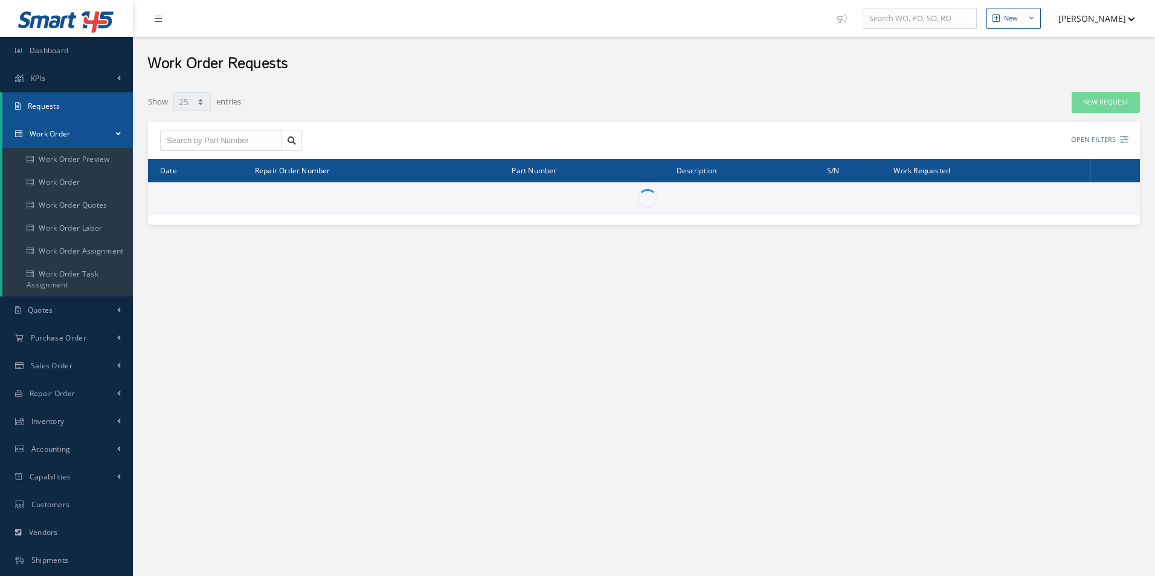 Image resolution: width=1155 pixels, height=576 pixels. What do you see at coordinates (228, 100) in the screenshot?
I see `label: entries` at bounding box center [228, 100].